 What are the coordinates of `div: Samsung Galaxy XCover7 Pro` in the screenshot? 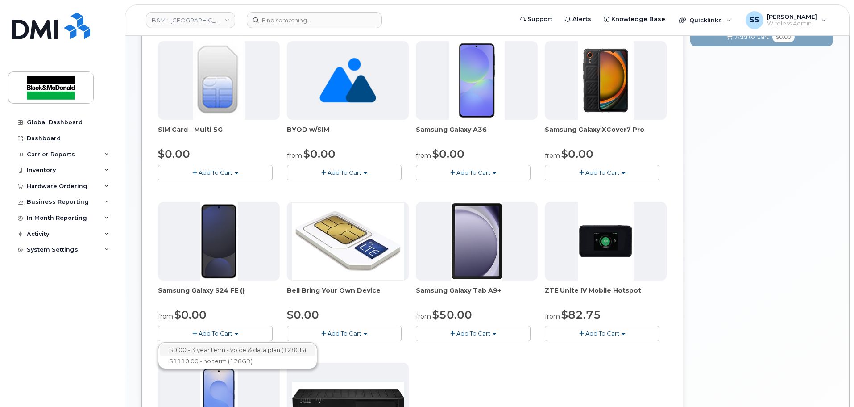 It's located at (606, 134).